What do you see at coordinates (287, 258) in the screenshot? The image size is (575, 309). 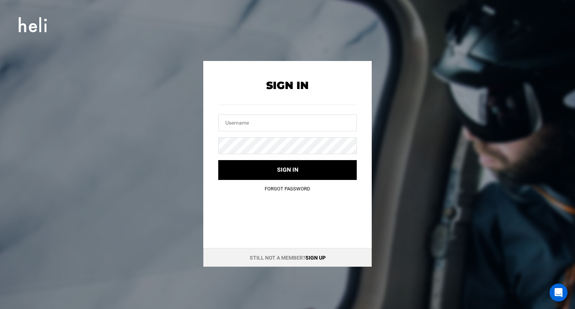 I see `div: Still not a member?` at bounding box center [287, 258].